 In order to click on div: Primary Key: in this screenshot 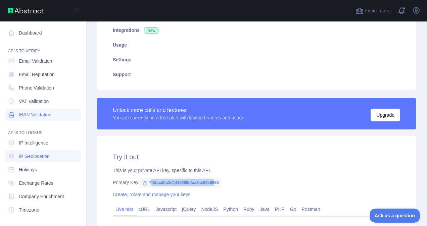, I will do `click(257, 183)`.